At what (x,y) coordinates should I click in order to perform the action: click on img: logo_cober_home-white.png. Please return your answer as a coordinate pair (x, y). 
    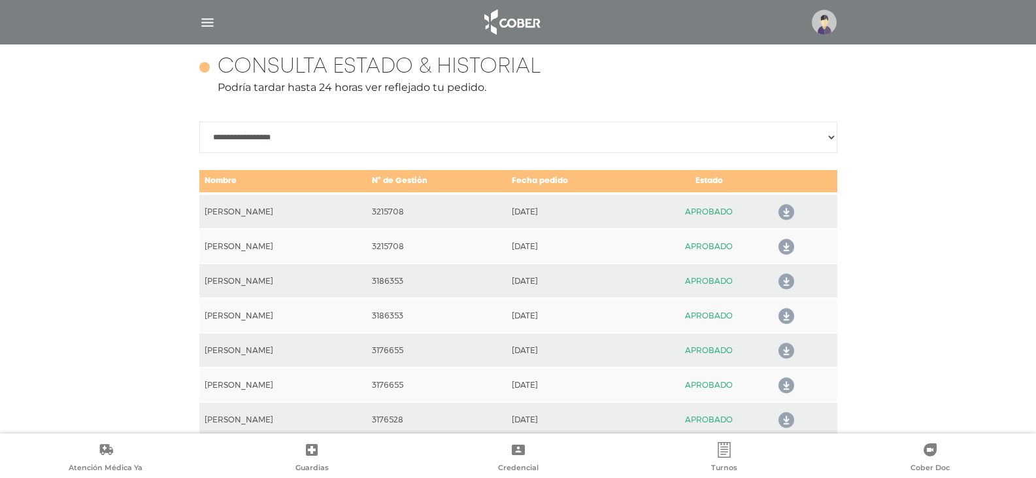
    Looking at the image, I should click on (511, 22).